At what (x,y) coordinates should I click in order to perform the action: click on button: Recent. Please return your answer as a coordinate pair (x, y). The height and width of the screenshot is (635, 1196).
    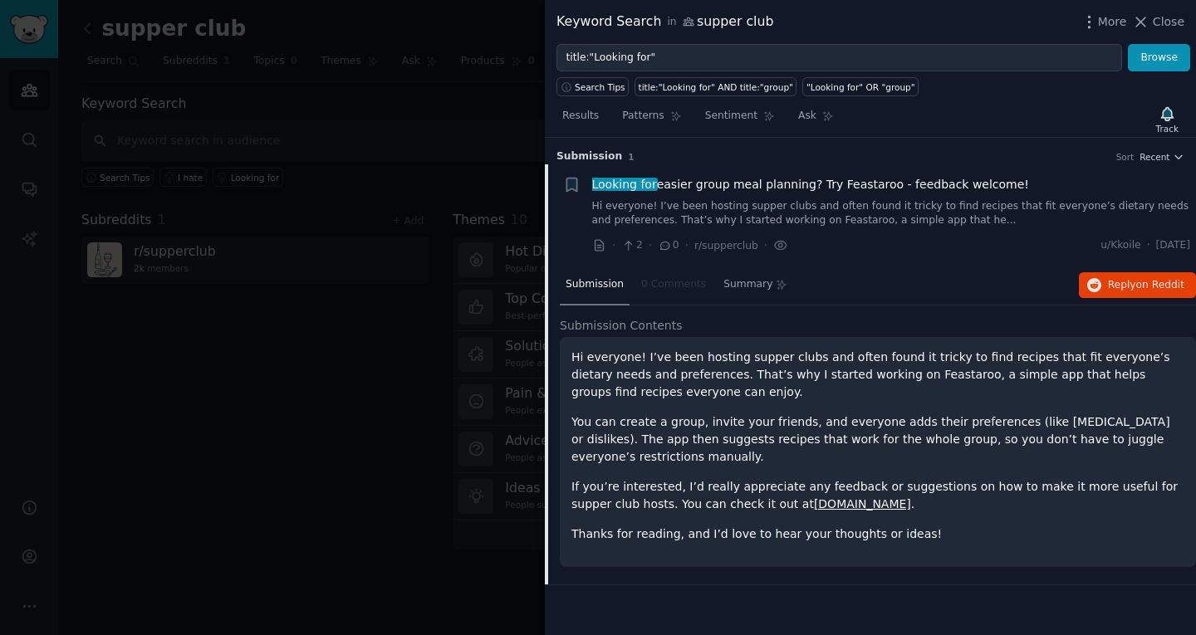
    Looking at the image, I should click on (1162, 157).